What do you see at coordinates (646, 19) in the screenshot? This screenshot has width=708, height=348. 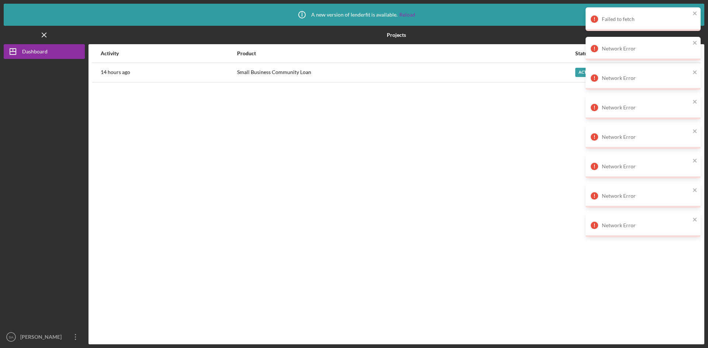 I see `div: Failed to fetch` at bounding box center [646, 19].